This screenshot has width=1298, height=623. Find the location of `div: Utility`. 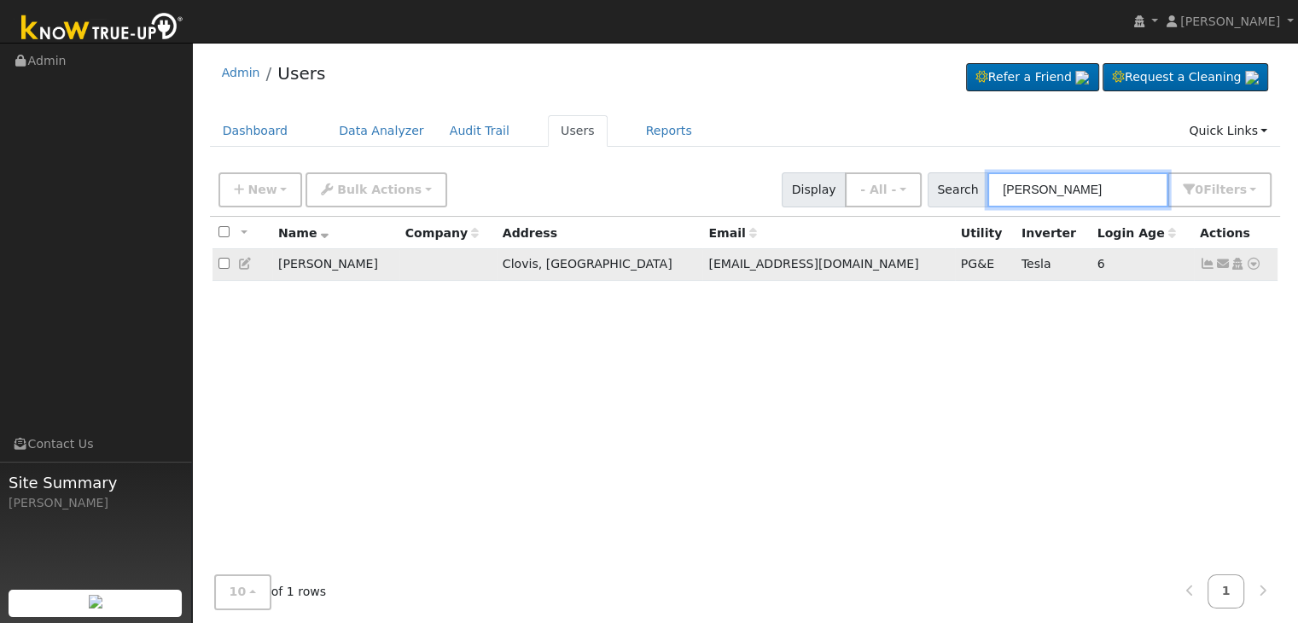

div: Utility is located at coordinates (985, 233).